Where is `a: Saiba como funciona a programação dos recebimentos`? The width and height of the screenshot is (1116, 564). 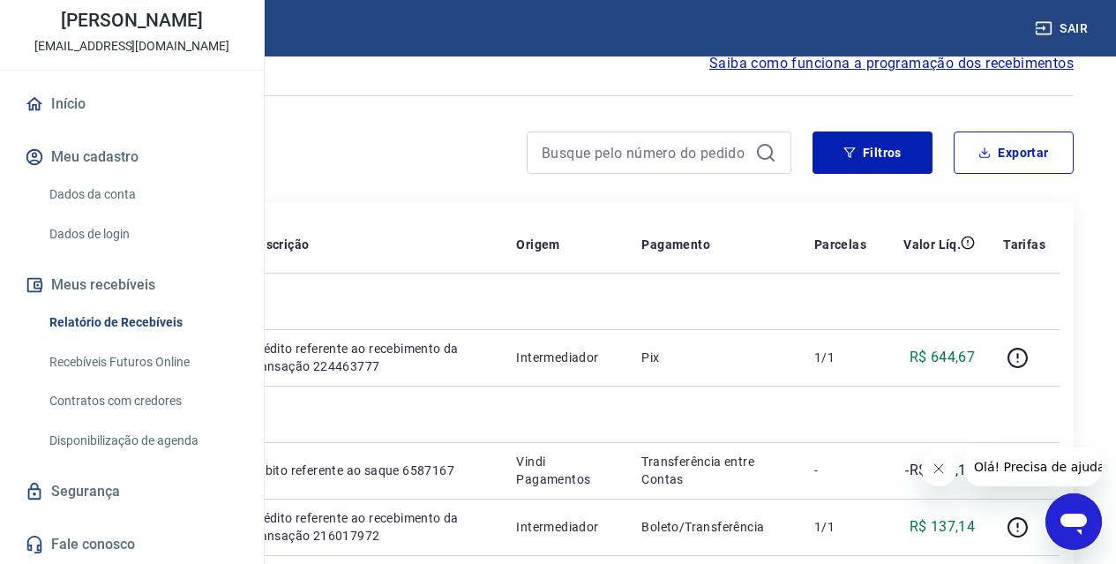
a: Saiba como funciona a programação dos recebimentos is located at coordinates (891, 63).